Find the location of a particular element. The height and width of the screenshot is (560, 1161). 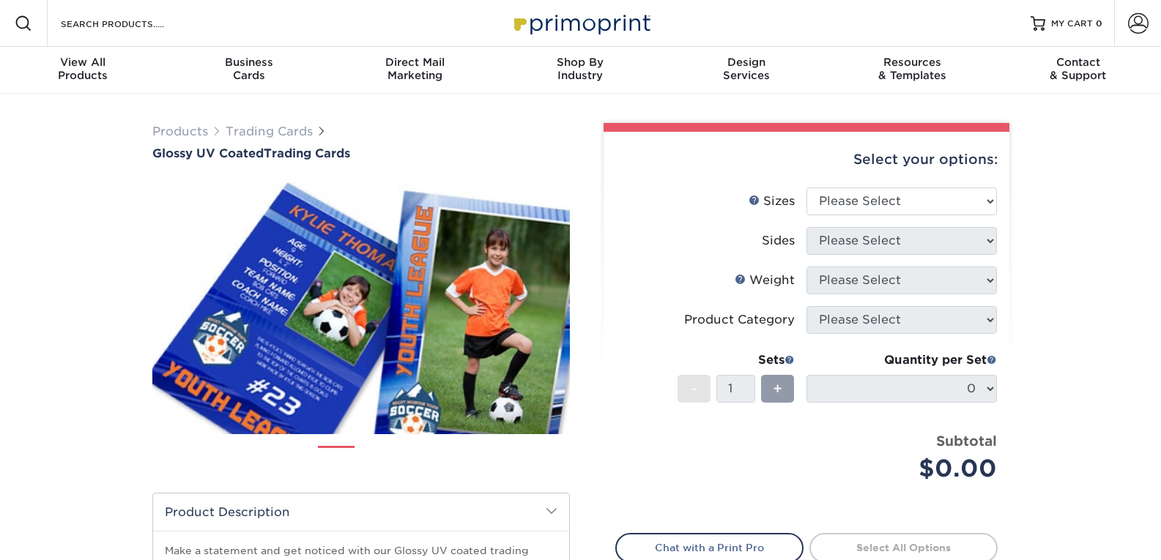

div: Quantity per Set is located at coordinates (901, 360).